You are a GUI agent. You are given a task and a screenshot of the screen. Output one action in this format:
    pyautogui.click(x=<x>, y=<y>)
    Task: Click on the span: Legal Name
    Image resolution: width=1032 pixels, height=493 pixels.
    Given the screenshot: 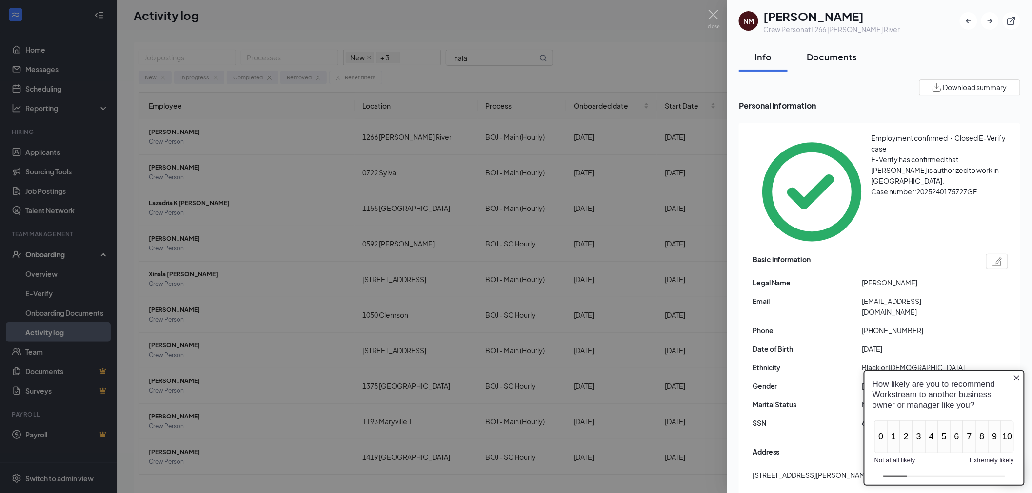 What is the action you would take?
    pyautogui.click(x=807, y=283)
    